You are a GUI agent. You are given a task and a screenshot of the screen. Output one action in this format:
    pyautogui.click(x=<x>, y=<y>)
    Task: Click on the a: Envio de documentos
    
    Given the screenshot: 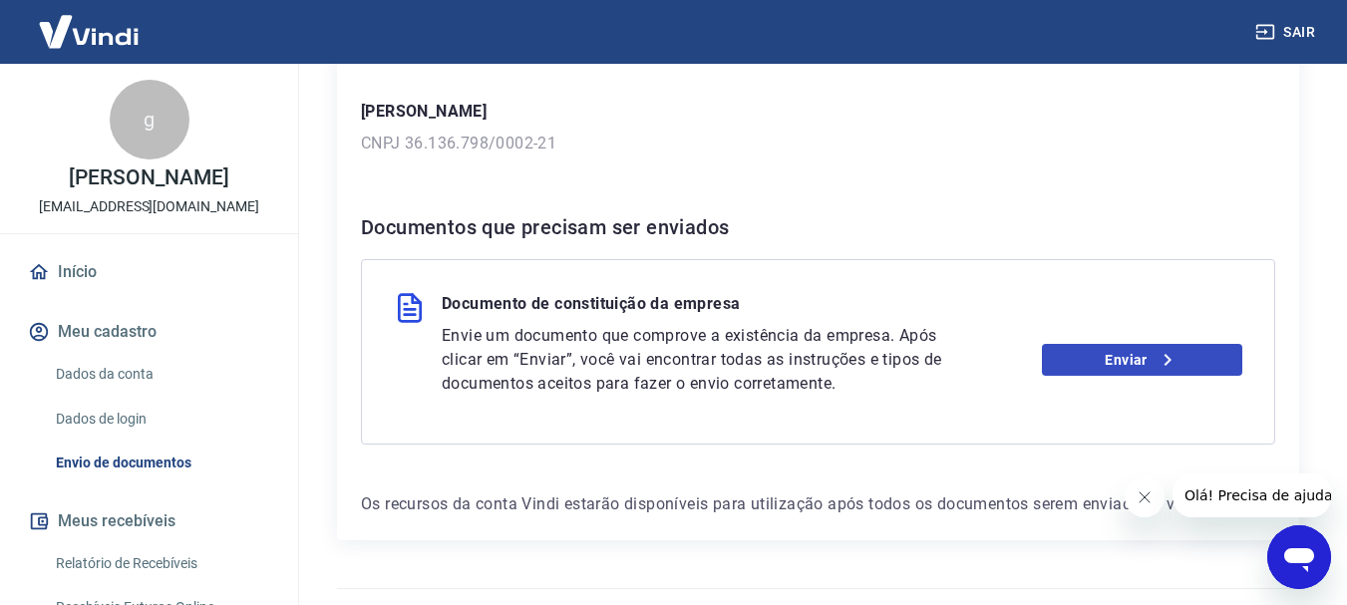 What is the action you would take?
    pyautogui.click(x=161, y=463)
    